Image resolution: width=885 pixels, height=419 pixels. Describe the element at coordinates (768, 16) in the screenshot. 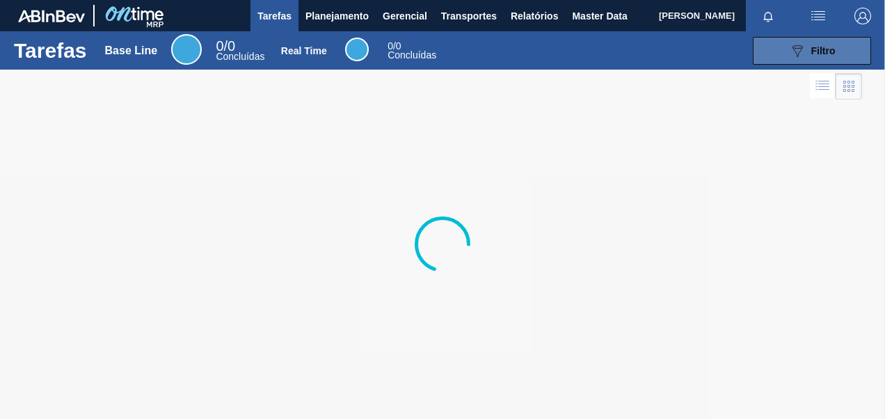

I see `button: Notificações` at that location.